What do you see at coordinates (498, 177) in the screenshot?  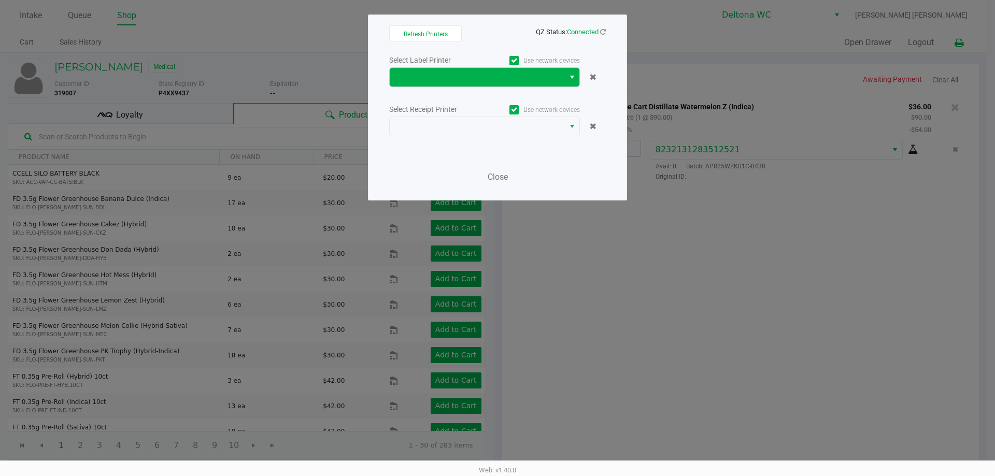 I see `span: Close` at bounding box center [498, 177].